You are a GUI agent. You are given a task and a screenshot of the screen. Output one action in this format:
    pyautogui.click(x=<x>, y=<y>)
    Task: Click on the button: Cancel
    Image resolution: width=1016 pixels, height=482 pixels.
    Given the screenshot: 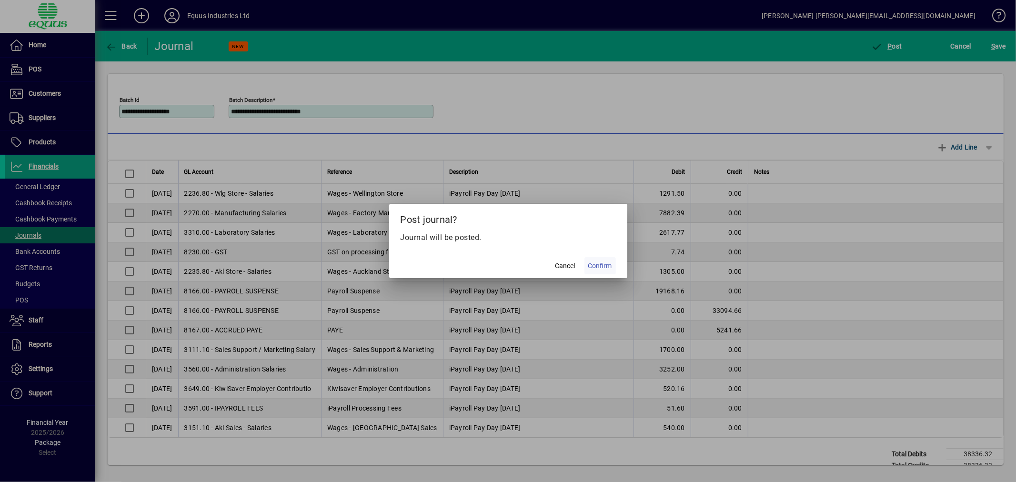 What is the action you would take?
    pyautogui.click(x=566, y=266)
    